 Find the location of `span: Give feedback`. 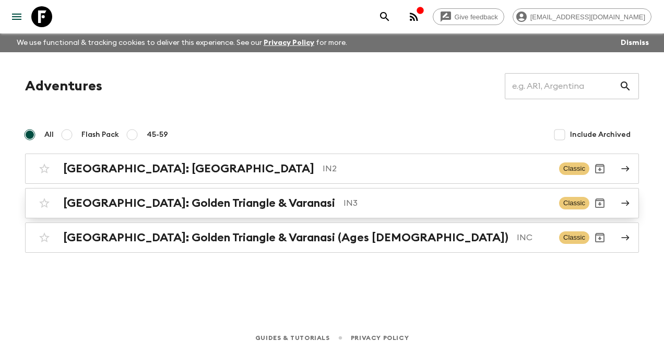

span: Give feedback is located at coordinates (476, 17).